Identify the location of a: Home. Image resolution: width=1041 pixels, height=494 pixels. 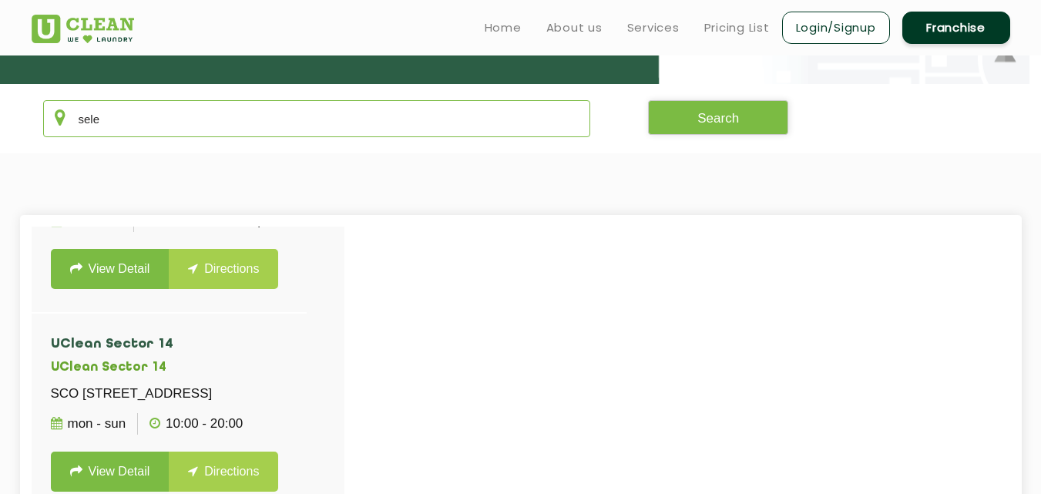
(503, 28).